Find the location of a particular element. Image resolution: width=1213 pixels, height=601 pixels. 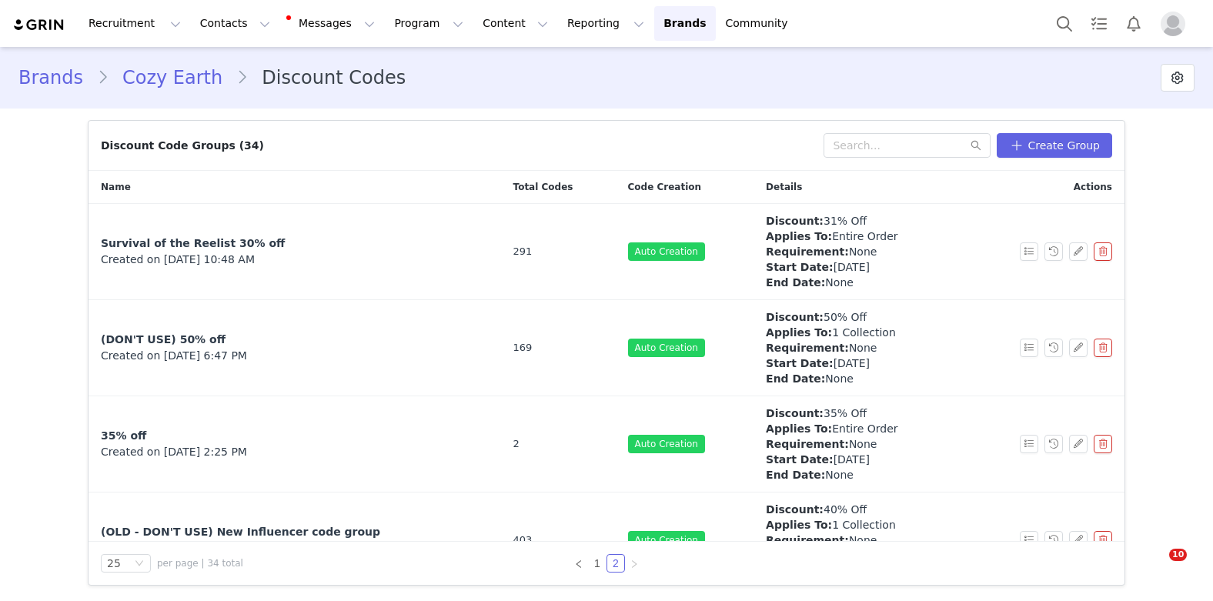

span: Name is located at coordinates (115, 187).